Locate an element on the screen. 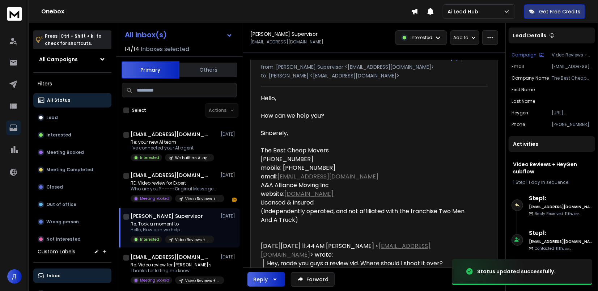 The height and width of the screenshot is (291, 598). div: Activities is located at coordinates (551, 144).